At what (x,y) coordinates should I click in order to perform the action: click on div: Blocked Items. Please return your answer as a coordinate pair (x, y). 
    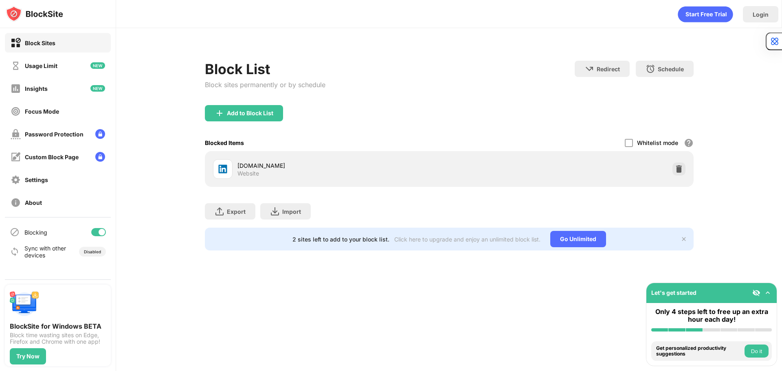
    Looking at the image, I should click on (224, 143).